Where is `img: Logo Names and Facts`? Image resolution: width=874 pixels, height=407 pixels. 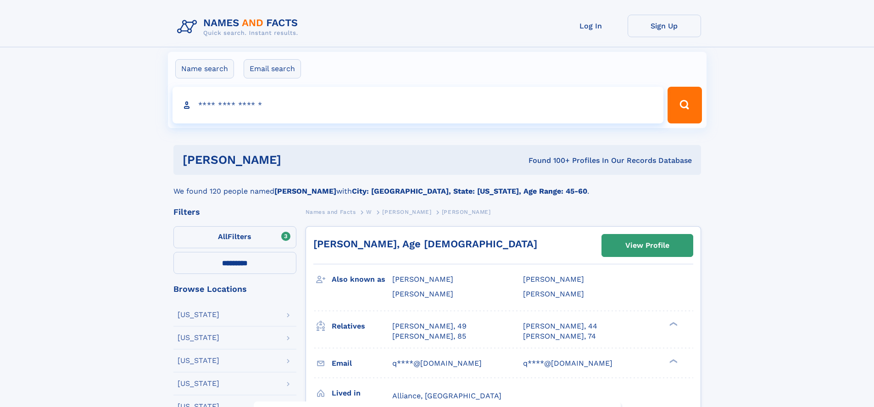 img: Logo Names and Facts is located at coordinates (240, 27).